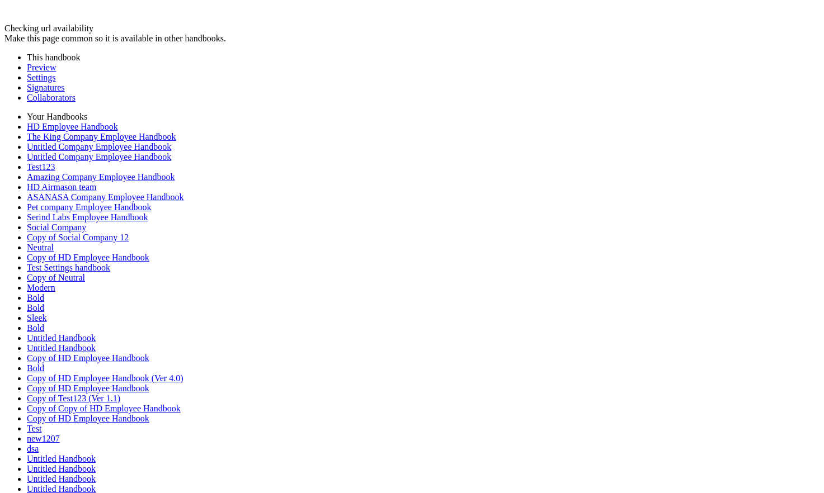 This screenshot has height=493, width=824. Describe the element at coordinates (103, 408) in the screenshot. I see `a: Copy of Copy of HD Employee Handbook` at that location.